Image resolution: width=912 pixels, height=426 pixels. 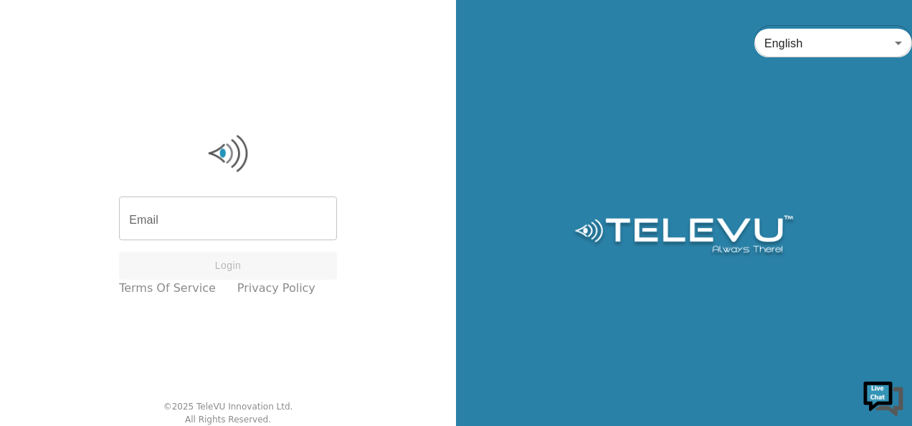 What do you see at coordinates (167, 288) in the screenshot?
I see `a: Terms of Service` at bounding box center [167, 288].